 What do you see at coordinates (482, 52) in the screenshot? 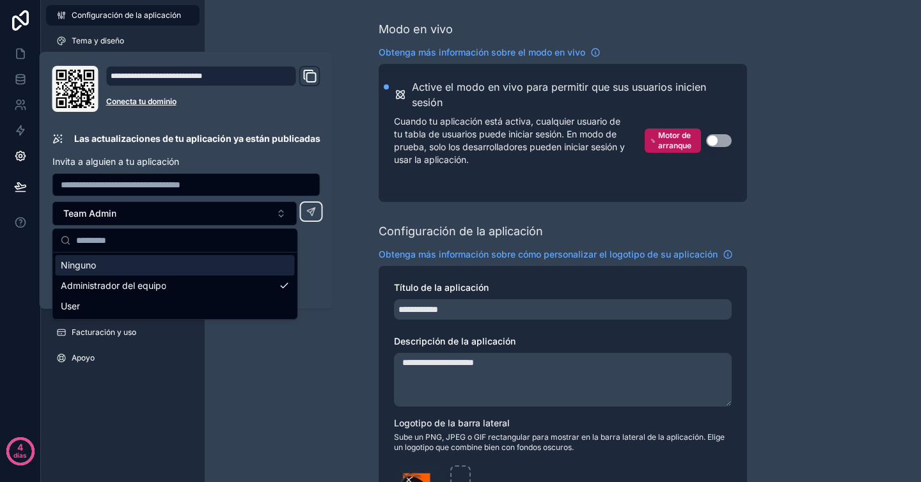
I see `font: Obtenga más información sobre el modo en vivo` at bounding box center [482, 52].